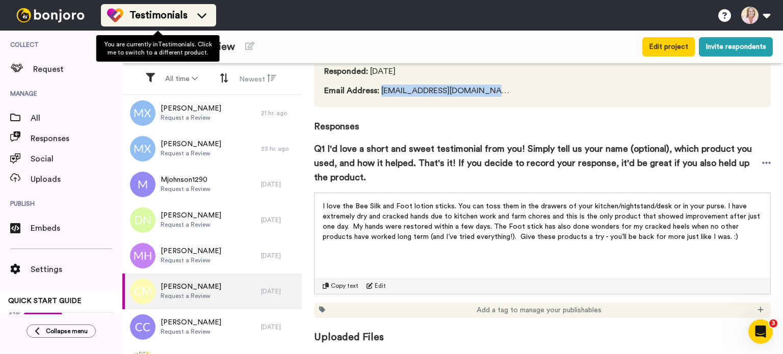  What do you see at coordinates (67, 331) in the screenshot?
I see `span: Collapse menu` at bounding box center [67, 331].